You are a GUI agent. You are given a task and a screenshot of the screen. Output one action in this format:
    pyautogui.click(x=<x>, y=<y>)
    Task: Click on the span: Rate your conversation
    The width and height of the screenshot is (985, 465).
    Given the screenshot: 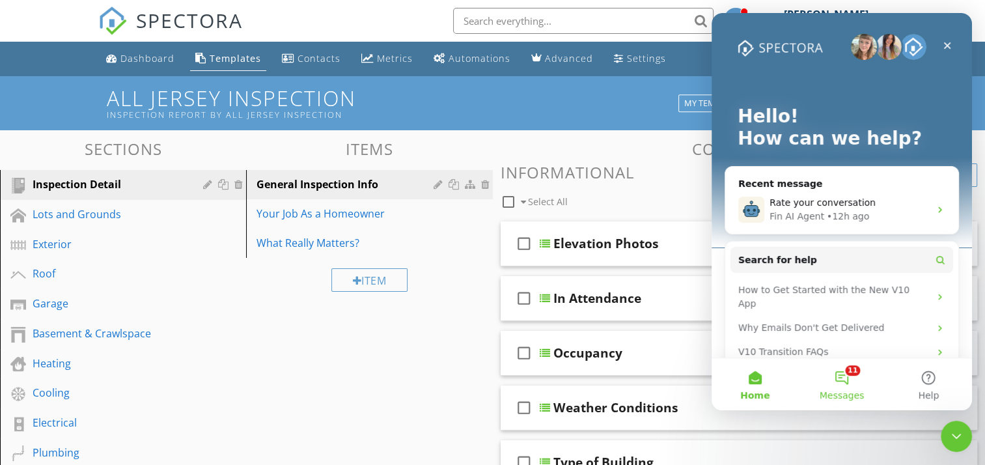 What is the action you would take?
    pyautogui.click(x=111, y=189)
    